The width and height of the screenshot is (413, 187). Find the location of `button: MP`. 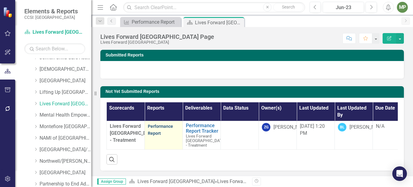

button: MP is located at coordinates (403, 7).